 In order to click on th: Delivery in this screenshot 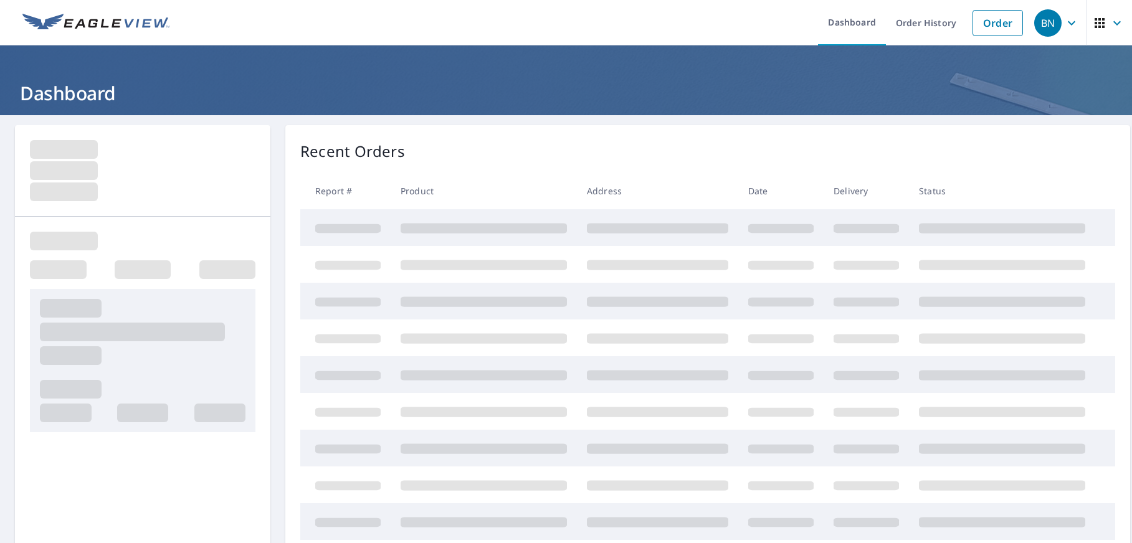, I will do `click(866, 191)`.